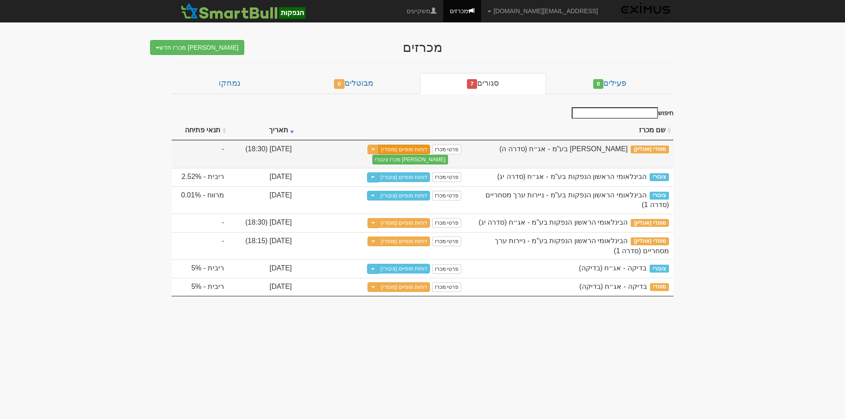 The height and width of the screenshot is (419, 845). I want to click on a: נמחקו, so click(229, 84).